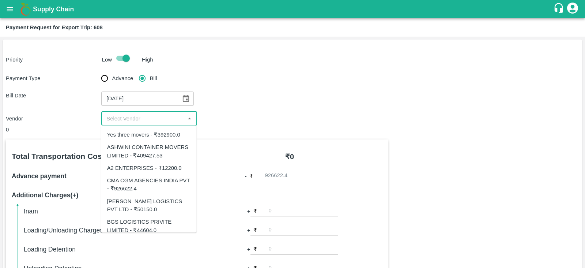 The width and height of the screenshot is (585, 268). Describe the element at coordinates (53, 9) in the screenshot. I see `b: Supply Chain` at that location.